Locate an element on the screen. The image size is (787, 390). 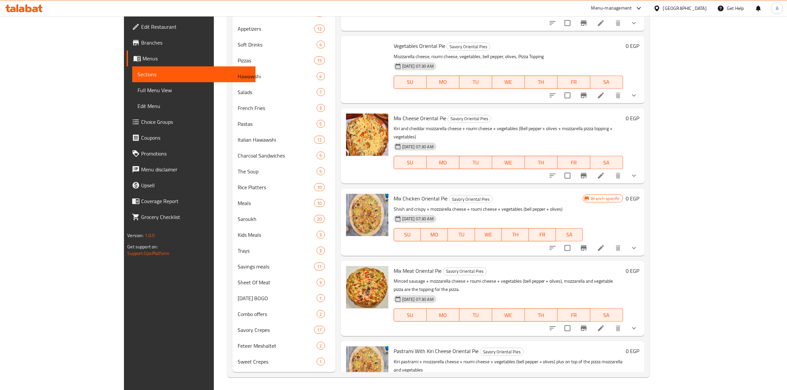
span: TH is located at coordinates (541, 163).